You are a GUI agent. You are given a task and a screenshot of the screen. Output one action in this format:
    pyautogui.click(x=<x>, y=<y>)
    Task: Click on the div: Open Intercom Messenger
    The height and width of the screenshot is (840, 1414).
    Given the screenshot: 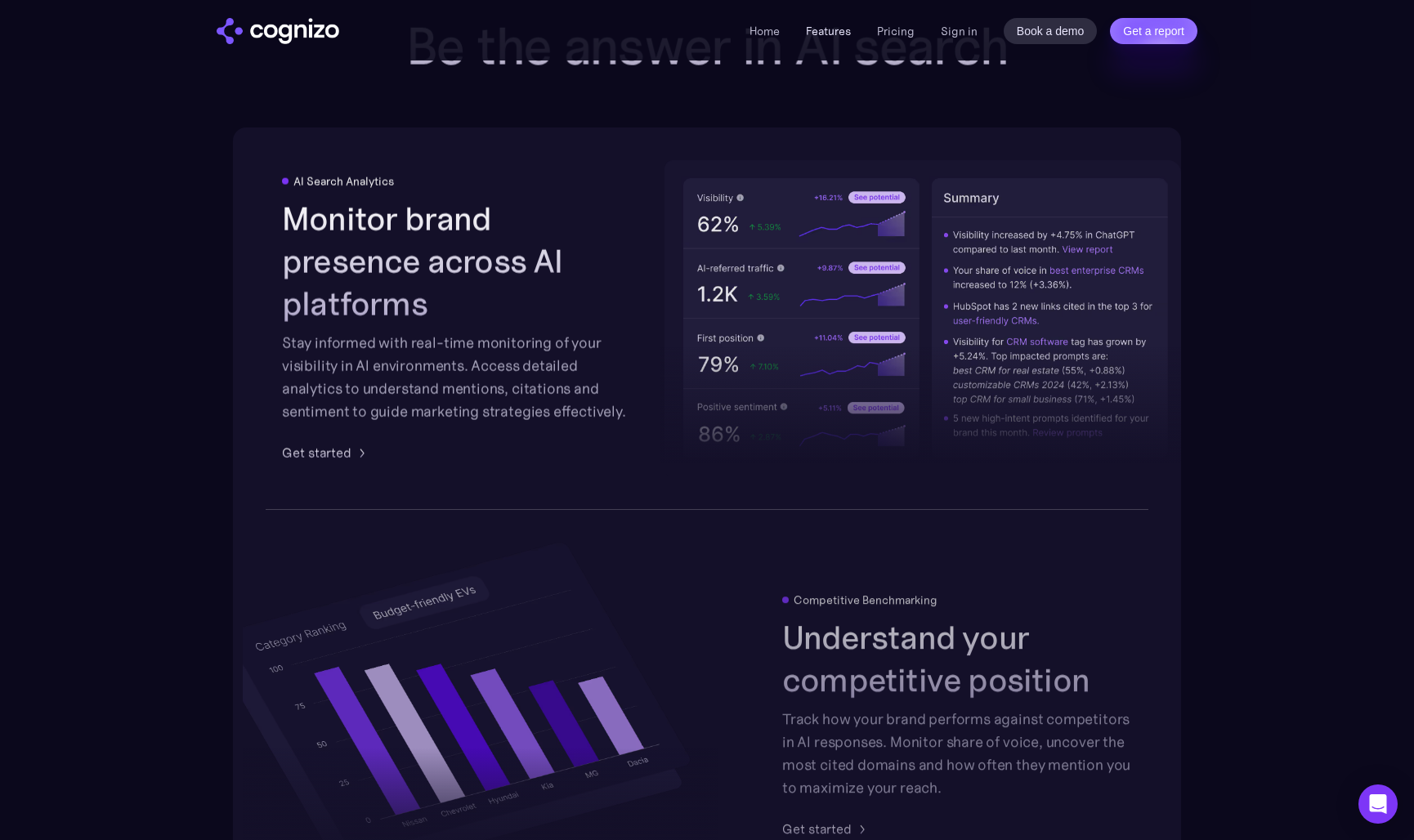 What is the action you would take?
    pyautogui.click(x=1378, y=804)
    